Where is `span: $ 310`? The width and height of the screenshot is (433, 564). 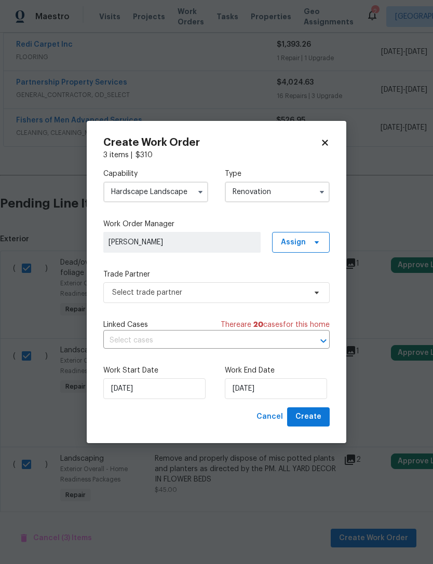
span: $ 310 is located at coordinates (144, 155).